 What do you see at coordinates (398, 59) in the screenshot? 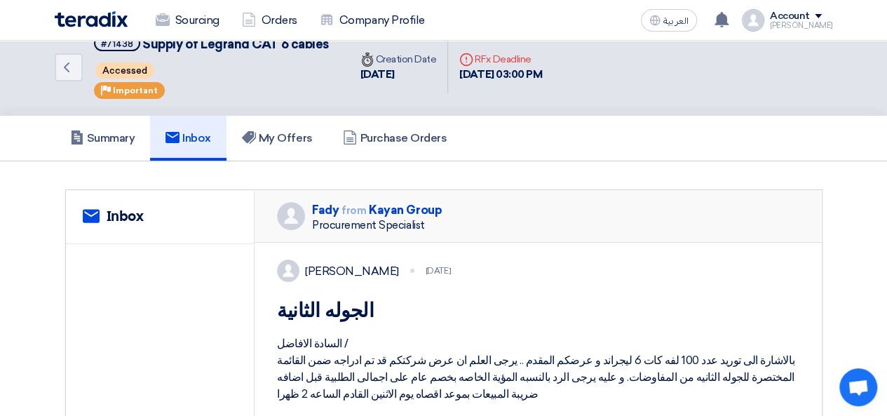
I see `div: Creation Date` at bounding box center [398, 59].